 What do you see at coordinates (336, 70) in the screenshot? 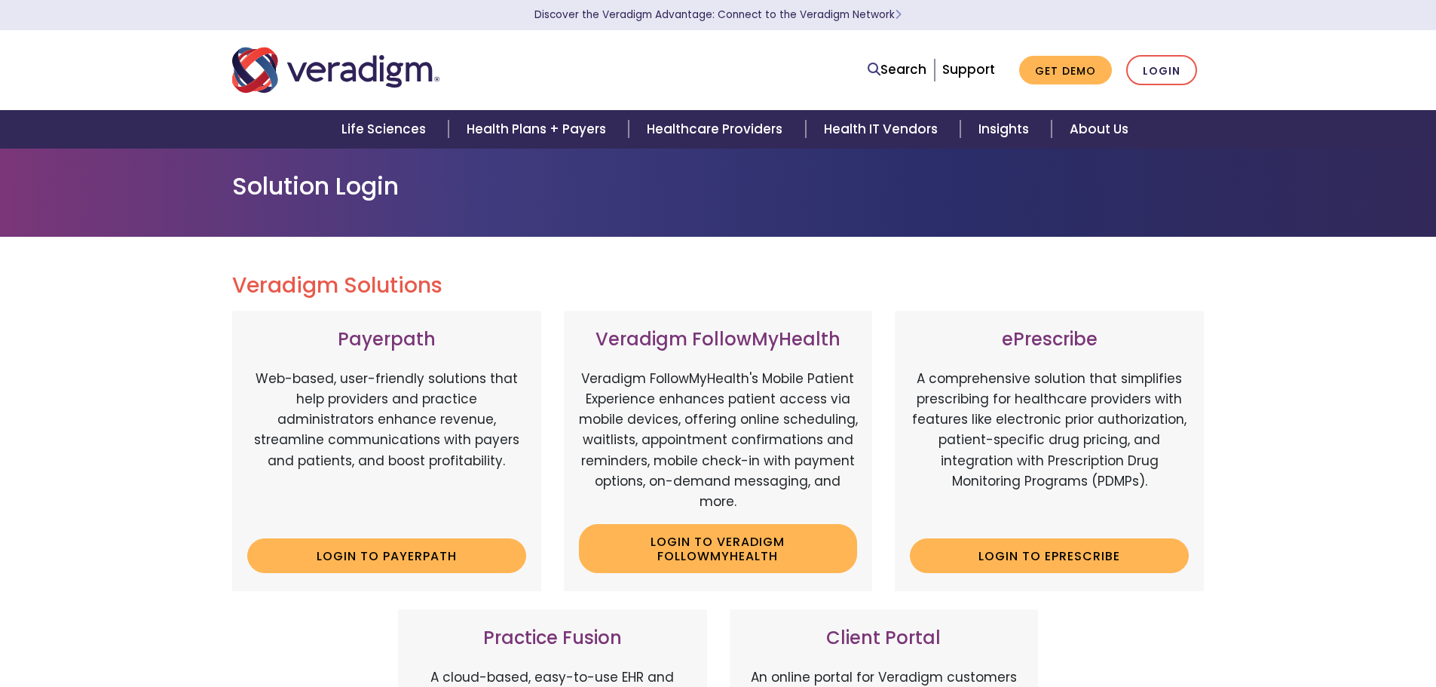
I see `img: Veradigm logo` at bounding box center [336, 70].